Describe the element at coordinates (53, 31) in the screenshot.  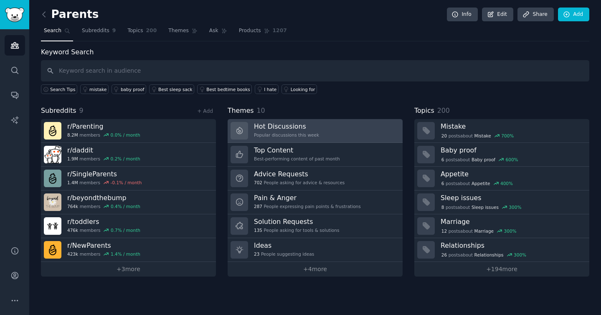
I see `span: Search` at that location.